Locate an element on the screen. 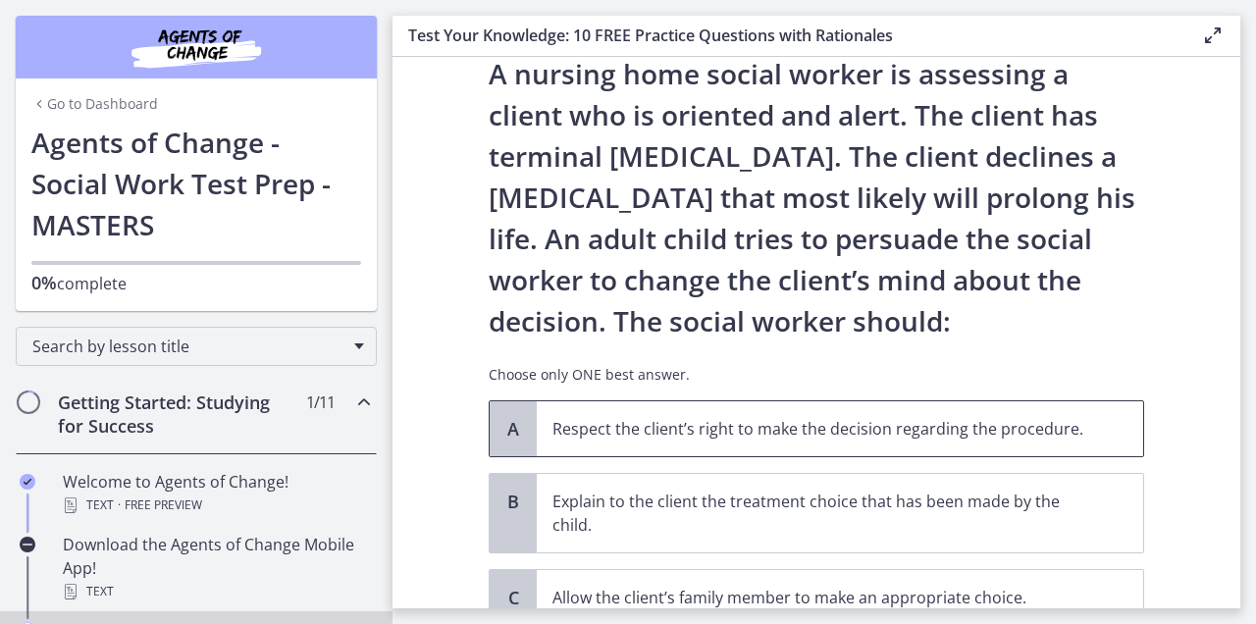 The width and height of the screenshot is (1256, 624). div: Welcome to Agents of Change! is located at coordinates (216, 494).